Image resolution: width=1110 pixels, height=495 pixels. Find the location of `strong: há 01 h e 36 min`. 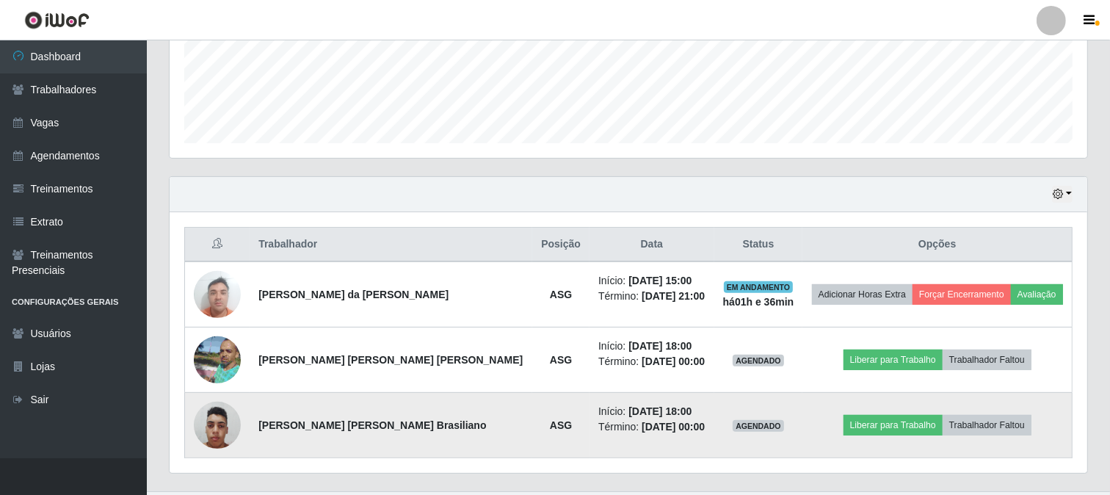

strong: há 01 h e 36 min is located at coordinates (758, 302).